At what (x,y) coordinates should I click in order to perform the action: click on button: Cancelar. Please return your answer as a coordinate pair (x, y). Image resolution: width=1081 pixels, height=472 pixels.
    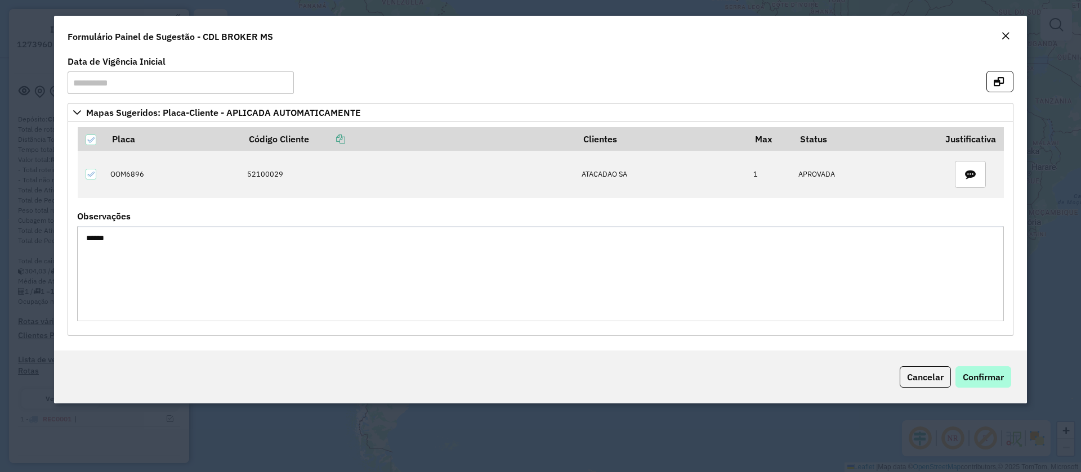
    Looking at the image, I should click on (925, 377).